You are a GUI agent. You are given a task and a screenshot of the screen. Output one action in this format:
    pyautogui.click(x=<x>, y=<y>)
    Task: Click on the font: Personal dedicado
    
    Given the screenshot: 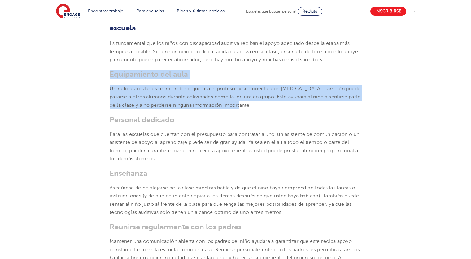 What is the action you would take?
    pyautogui.click(x=142, y=120)
    